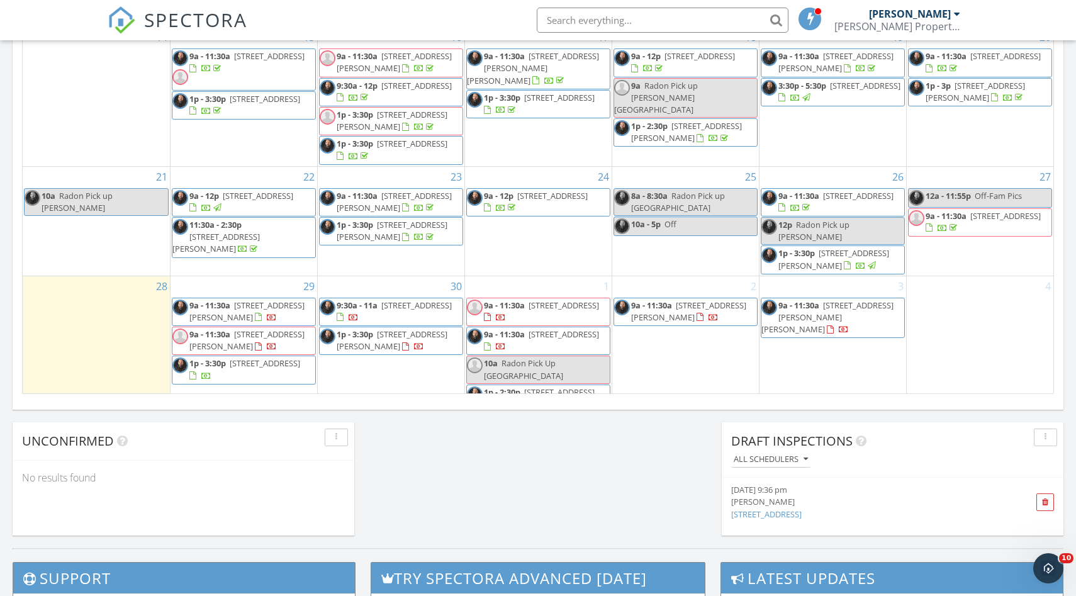 The height and width of the screenshot is (596, 1076). Describe the element at coordinates (1066, 558) in the screenshot. I see `span: 10` at that location.